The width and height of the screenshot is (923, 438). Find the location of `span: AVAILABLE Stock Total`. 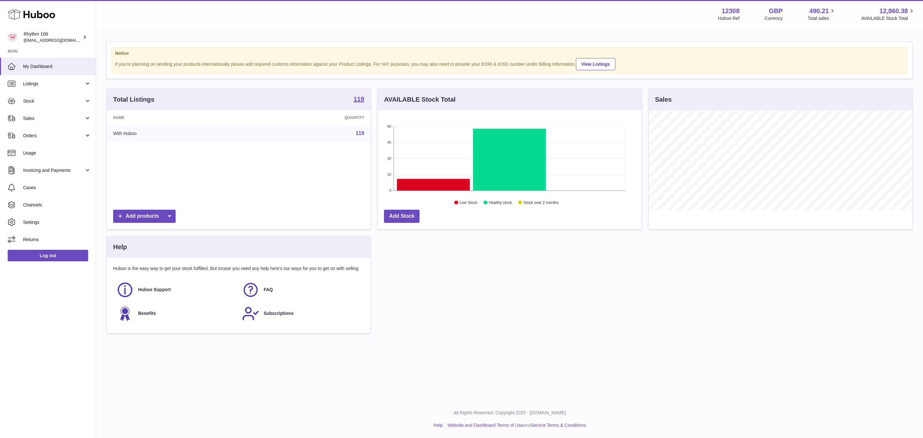

span: AVAILABLE Stock Total is located at coordinates (888, 18).